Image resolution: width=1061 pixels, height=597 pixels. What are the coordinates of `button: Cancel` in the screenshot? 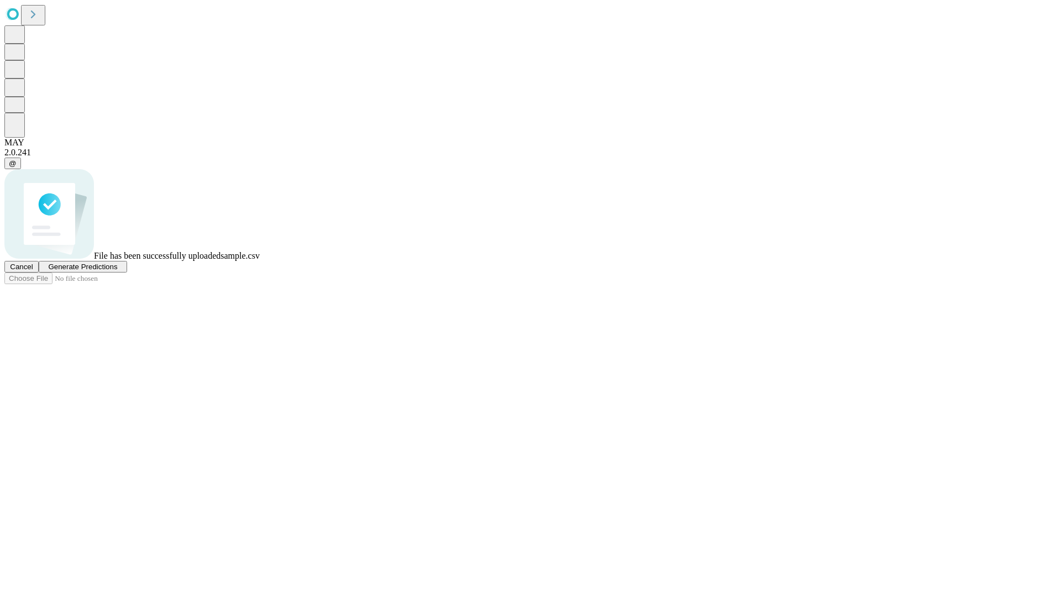 It's located at (22, 266).